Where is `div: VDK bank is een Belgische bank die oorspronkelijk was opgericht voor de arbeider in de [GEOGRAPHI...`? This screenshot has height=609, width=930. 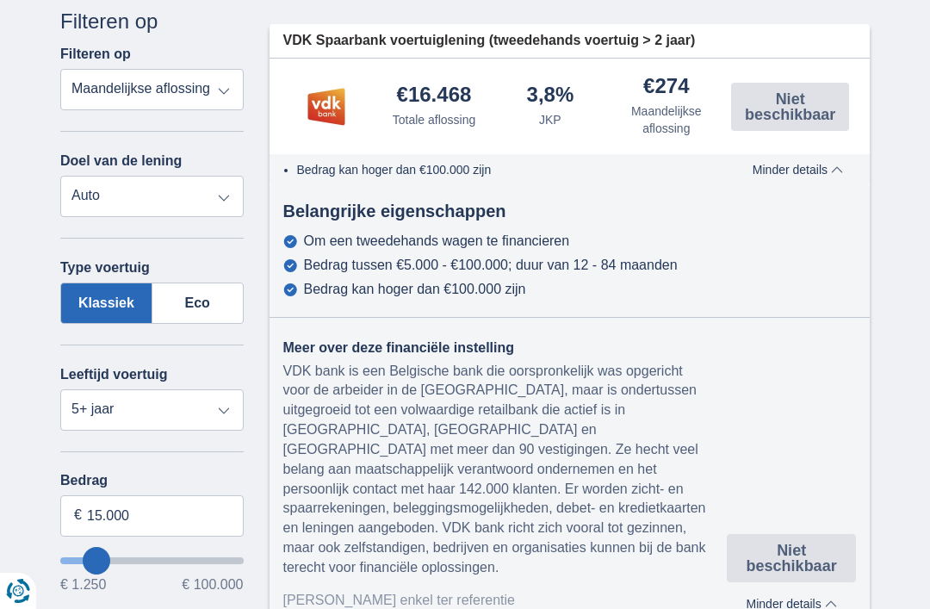
div: VDK bank is een Belgische bank die oorspronkelijk was opgericht voor de arbeider in de [GEOGRAPHI... is located at coordinates (506, 469).